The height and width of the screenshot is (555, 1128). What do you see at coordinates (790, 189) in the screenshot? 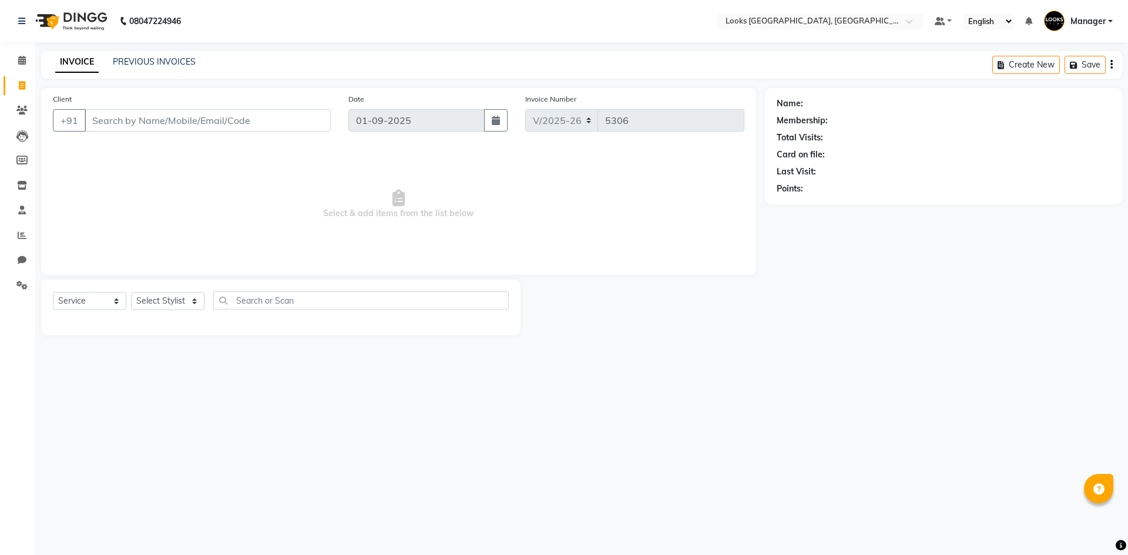
I see `div: Points:` at bounding box center [790, 189].